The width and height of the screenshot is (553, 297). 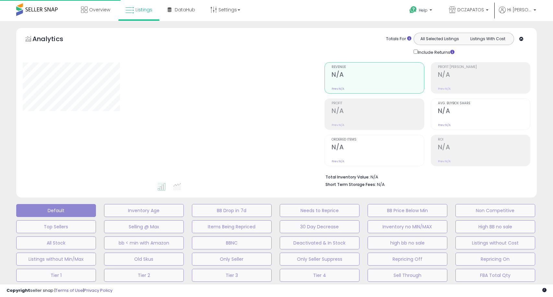 I want to click on li: N/A, so click(x=425, y=177).